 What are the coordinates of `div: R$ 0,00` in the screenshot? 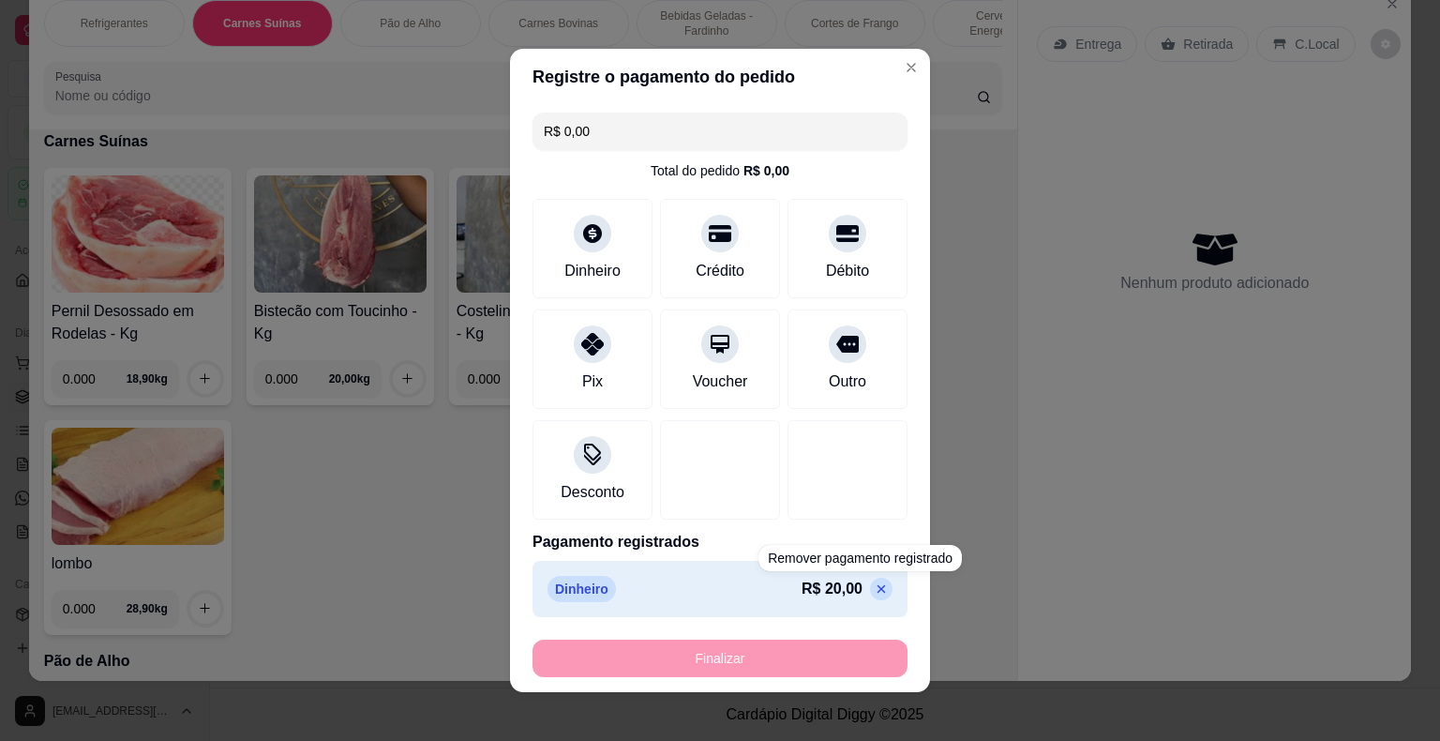 It's located at (766, 171).